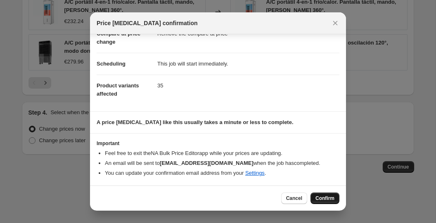 The height and width of the screenshot is (223, 436). Describe the element at coordinates (111, 64) in the screenshot. I see `span: Scheduling` at that location.